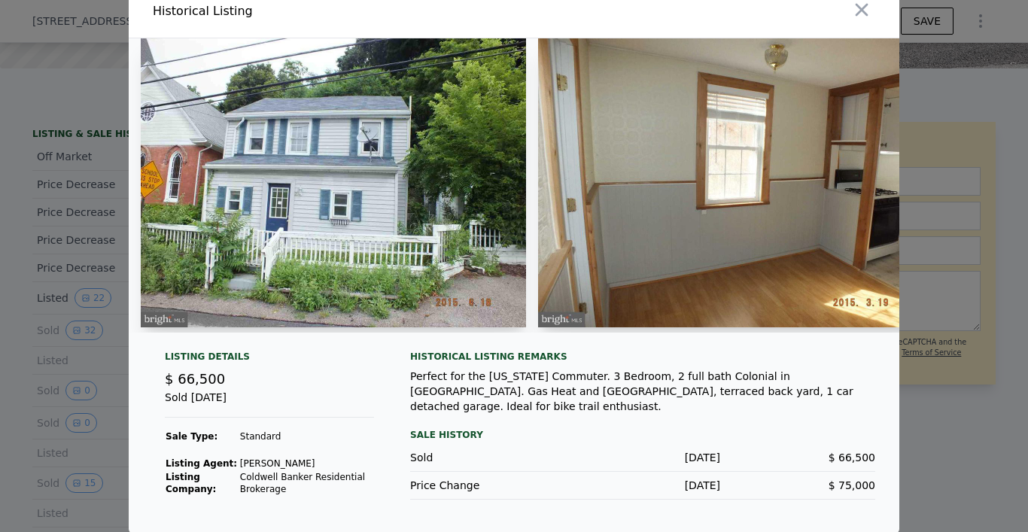 The width and height of the screenshot is (1028, 532). I want to click on div: Historical Listing remarks, so click(643, 357).